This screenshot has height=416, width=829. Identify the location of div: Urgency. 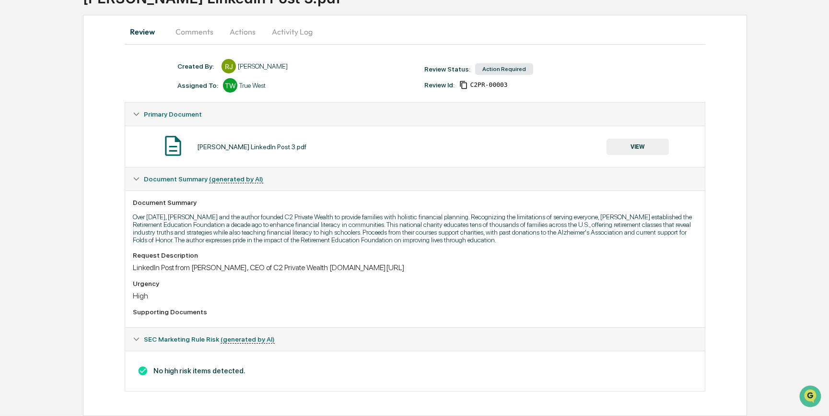
(415, 283).